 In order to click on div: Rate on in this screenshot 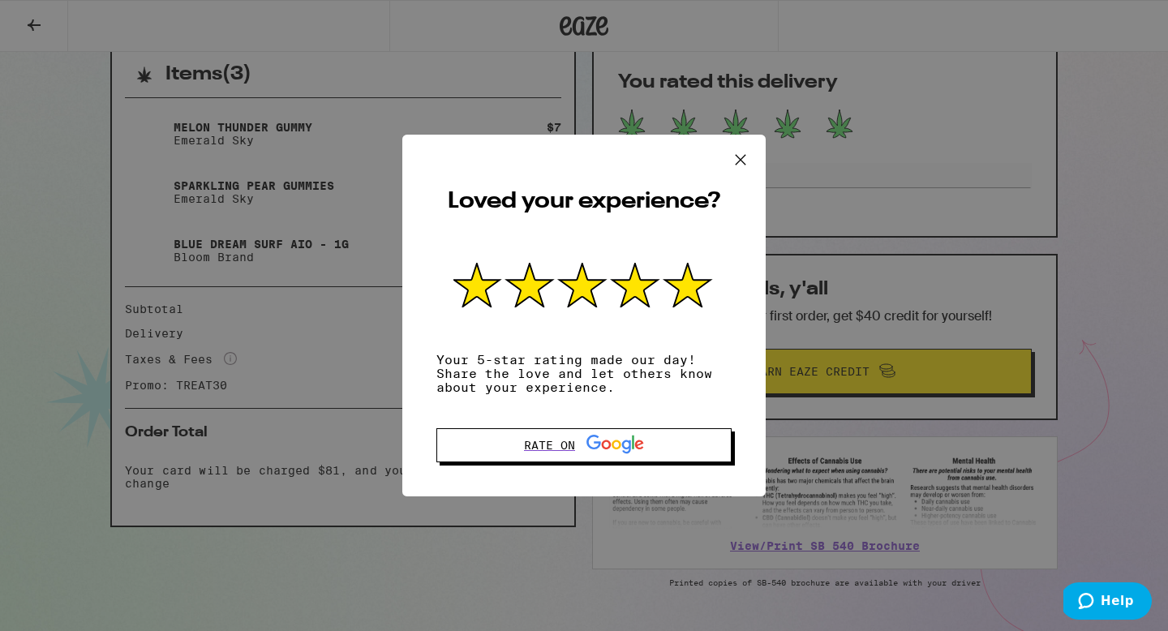, I will do `click(584, 445)`.